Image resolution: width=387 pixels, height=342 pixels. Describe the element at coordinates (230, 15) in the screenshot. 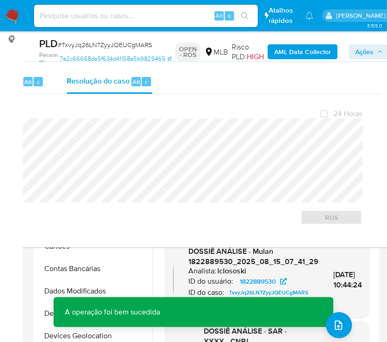

I see `span: s` at that location.